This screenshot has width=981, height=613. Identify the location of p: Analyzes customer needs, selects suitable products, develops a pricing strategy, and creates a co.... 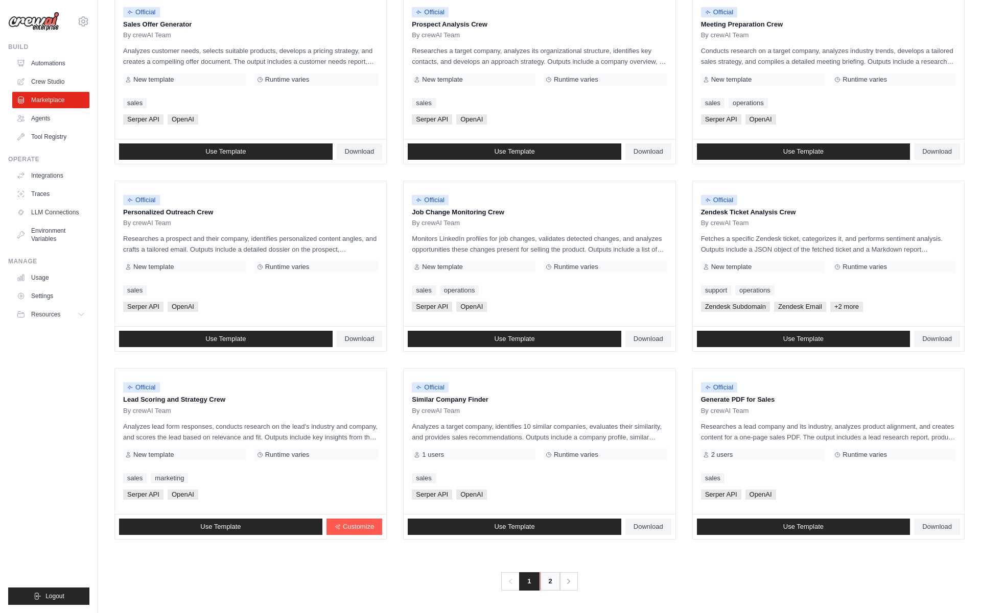
(250, 56).